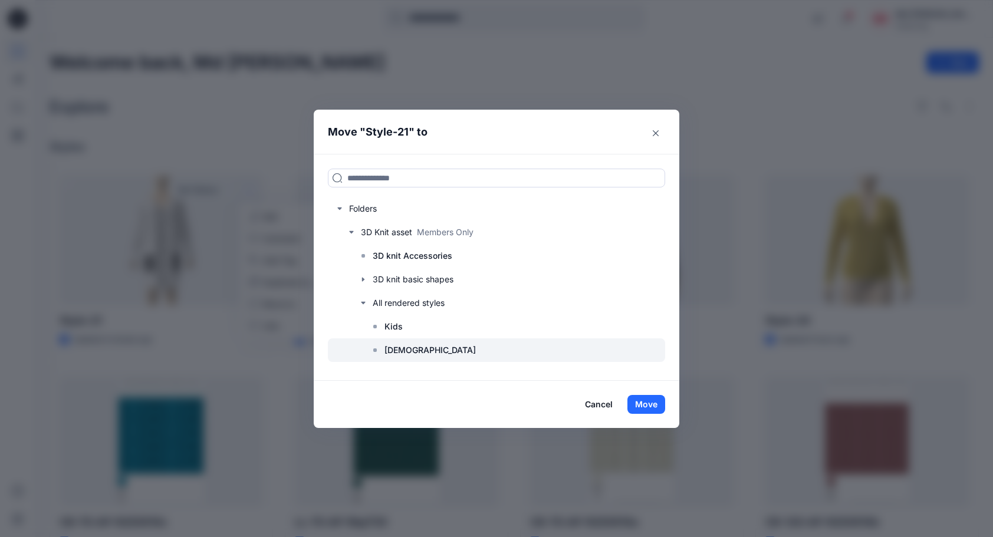 Image resolution: width=993 pixels, height=537 pixels. What do you see at coordinates (387, 132) in the screenshot?
I see `p: Style-21` at bounding box center [387, 132].